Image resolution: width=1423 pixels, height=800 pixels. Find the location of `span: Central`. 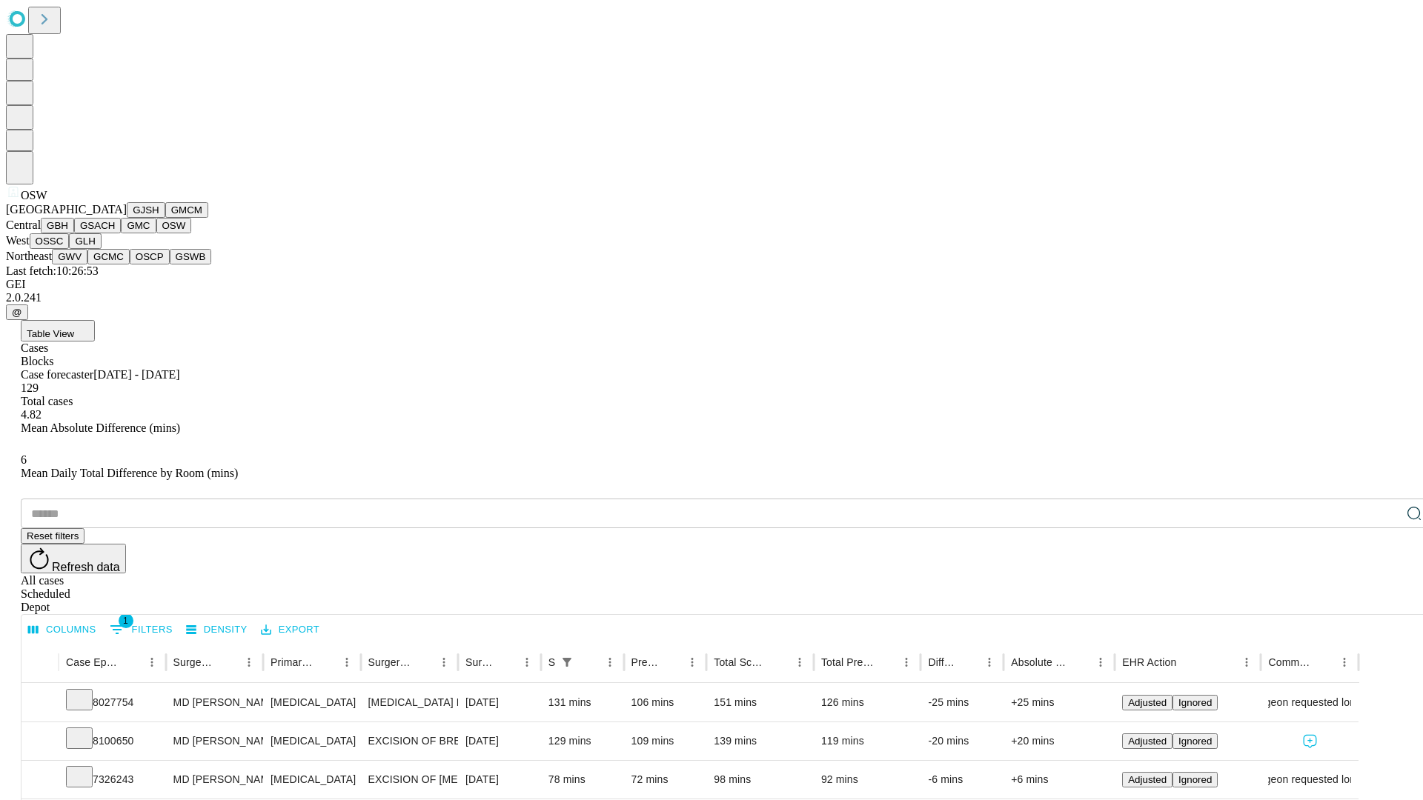

span: Central is located at coordinates (23, 224).